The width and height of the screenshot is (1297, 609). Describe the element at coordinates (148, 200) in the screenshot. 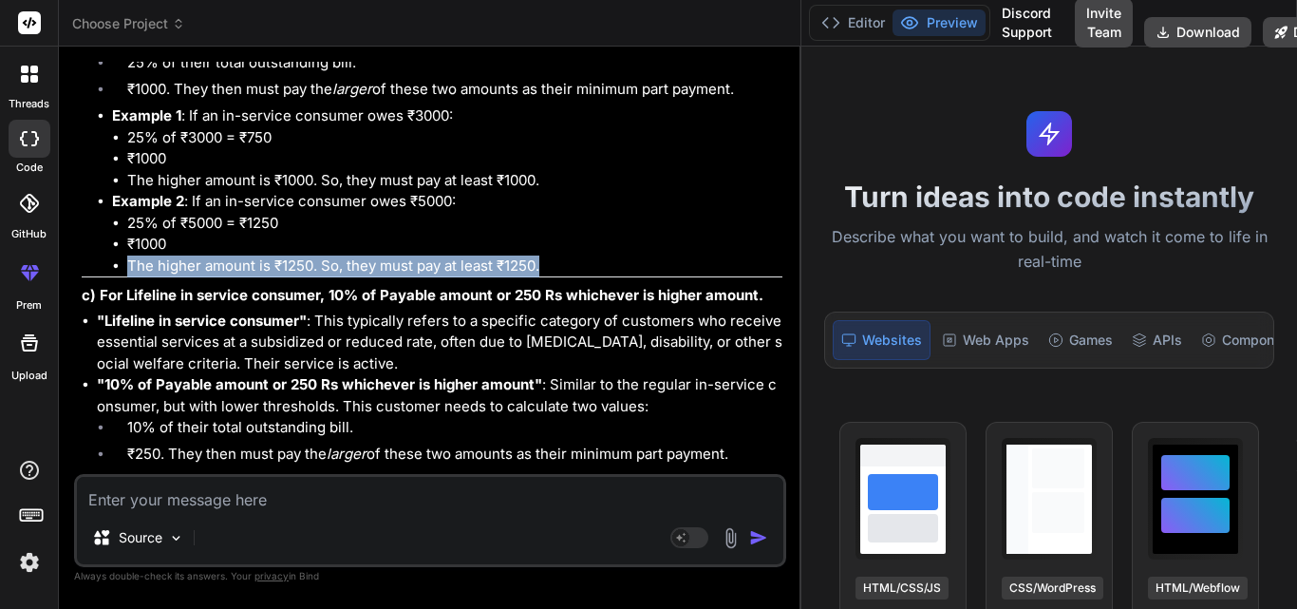

I see `strong: Example 2` at that location.